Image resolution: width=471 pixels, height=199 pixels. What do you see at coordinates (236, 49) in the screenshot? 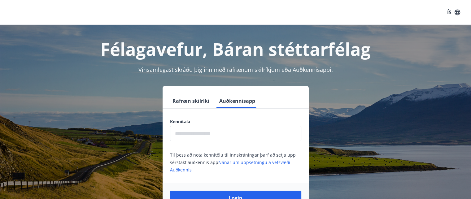
I see `h1: Félagavefur, Báran stéttarfélag` at bounding box center [236, 49].